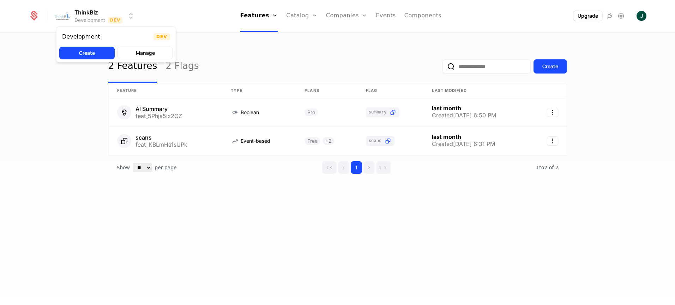  I want to click on div: Development, so click(81, 37).